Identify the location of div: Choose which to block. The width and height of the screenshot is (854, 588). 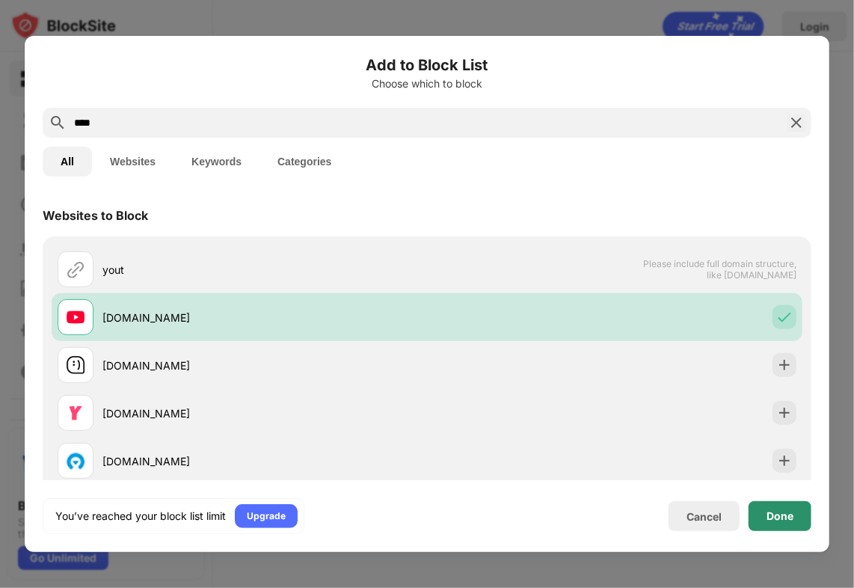
(427, 84).